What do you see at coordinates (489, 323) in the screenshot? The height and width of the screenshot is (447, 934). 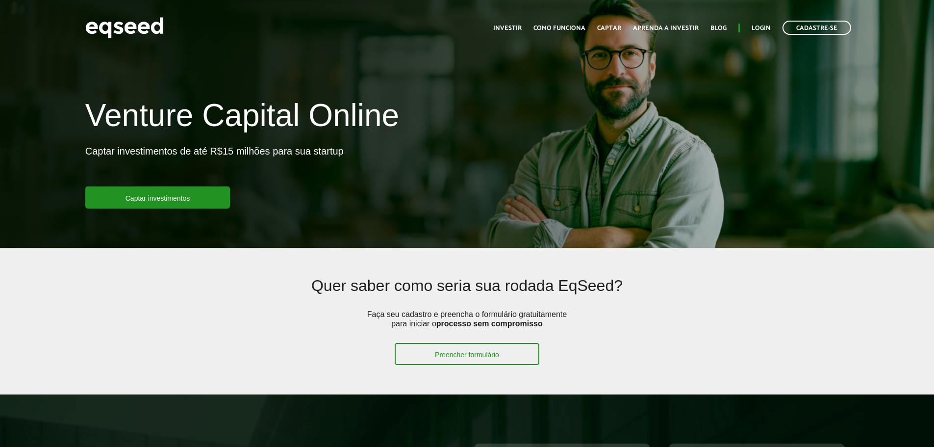 I see `strong: processo sem compromisso` at bounding box center [489, 323].